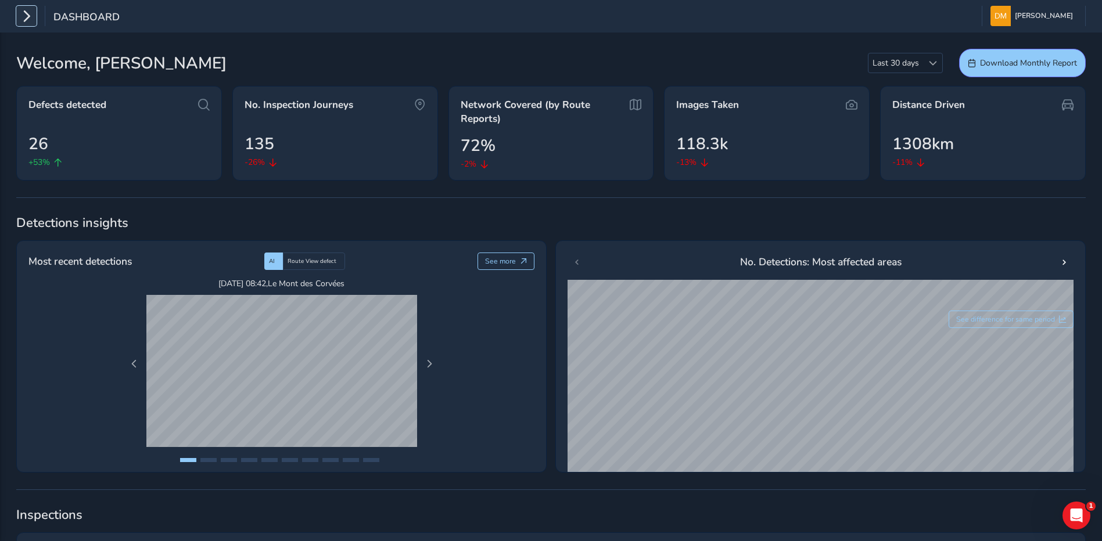 The image size is (1102, 541). Describe the element at coordinates (188, 460) in the screenshot. I see `button: Page 1` at that location.